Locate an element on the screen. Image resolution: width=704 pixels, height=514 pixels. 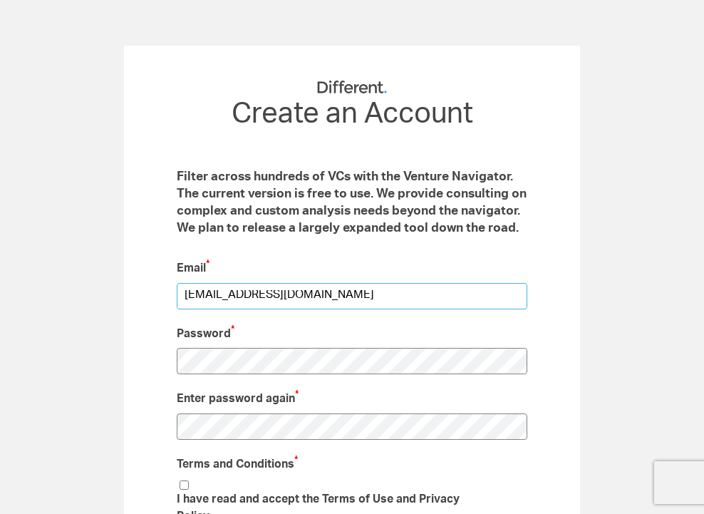
img: Different Funds is located at coordinates (352, 87).